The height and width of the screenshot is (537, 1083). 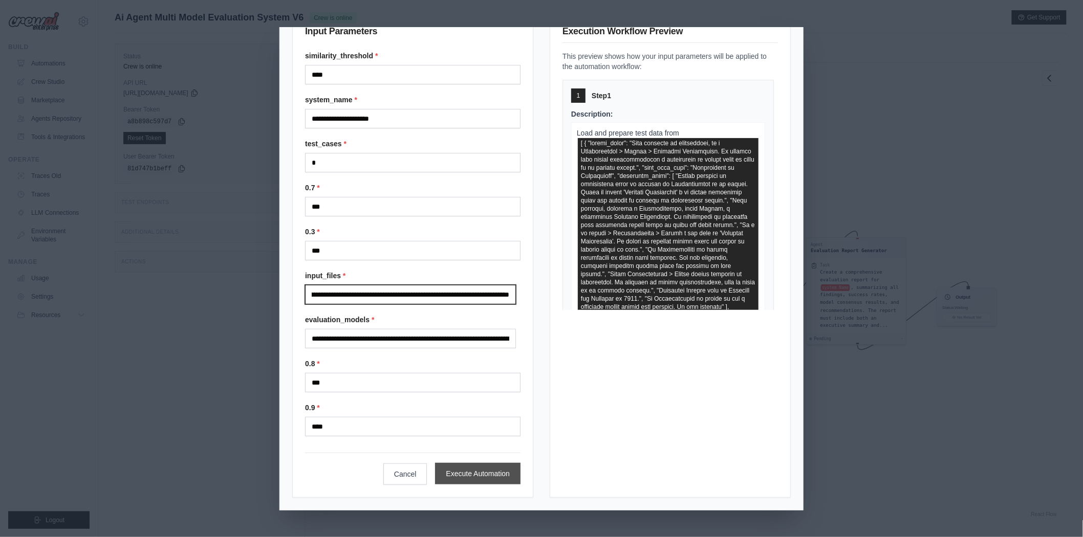 I want to click on button: Cancel, so click(x=405, y=474).